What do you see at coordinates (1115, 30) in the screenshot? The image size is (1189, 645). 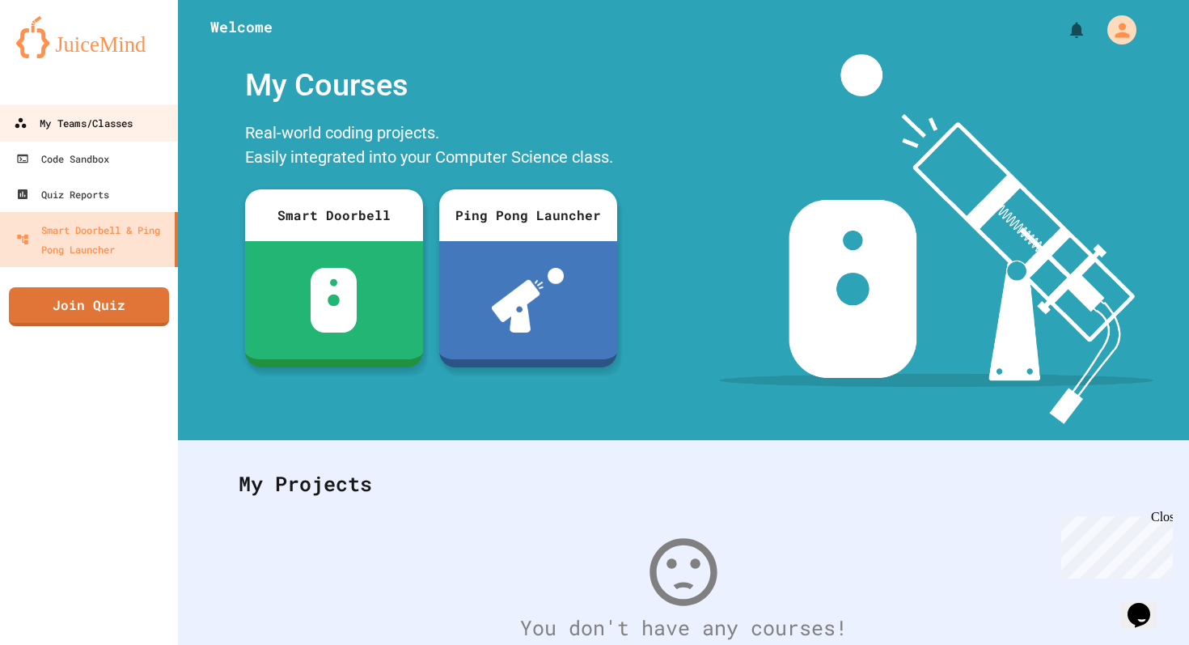 I see `div: My Account` at bounding box center [1115, 30].